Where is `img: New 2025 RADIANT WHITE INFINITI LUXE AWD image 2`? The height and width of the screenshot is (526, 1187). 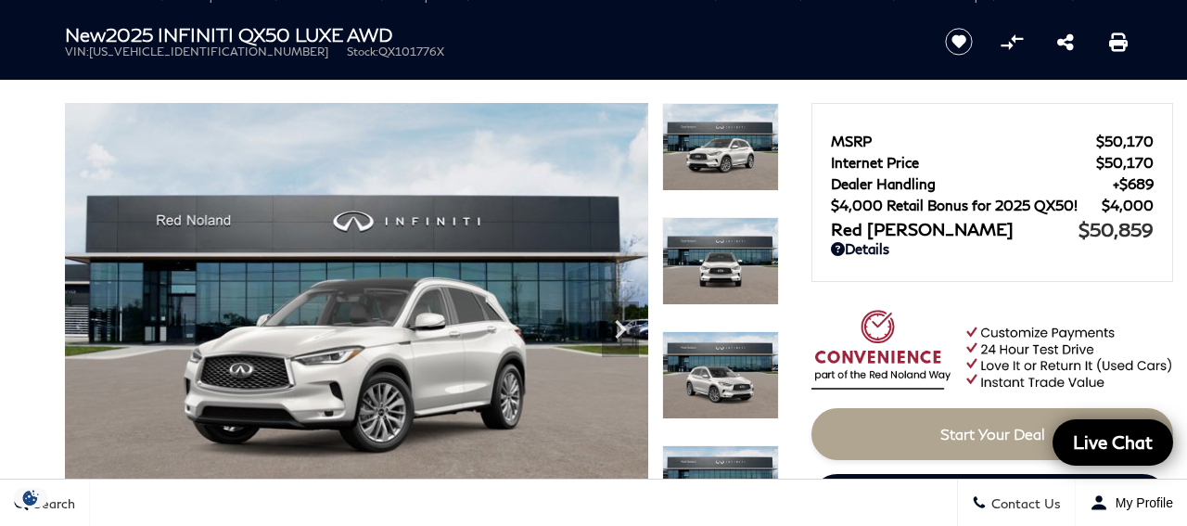
img: New 2025 RADIANT WHITE INFINITI LUXE AWD image 2 is located at coordinates (721, 261).